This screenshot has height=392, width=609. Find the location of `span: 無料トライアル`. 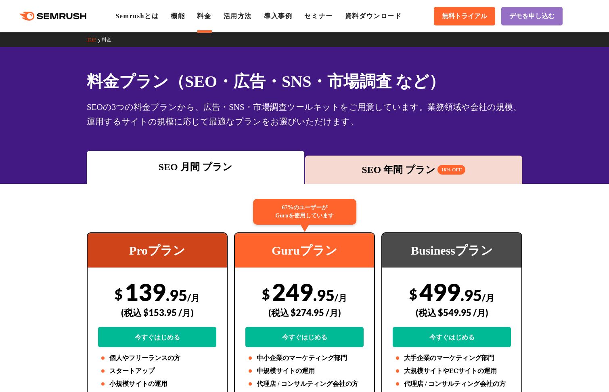

span: 無料トライアル is located at coordinates (465, 16).